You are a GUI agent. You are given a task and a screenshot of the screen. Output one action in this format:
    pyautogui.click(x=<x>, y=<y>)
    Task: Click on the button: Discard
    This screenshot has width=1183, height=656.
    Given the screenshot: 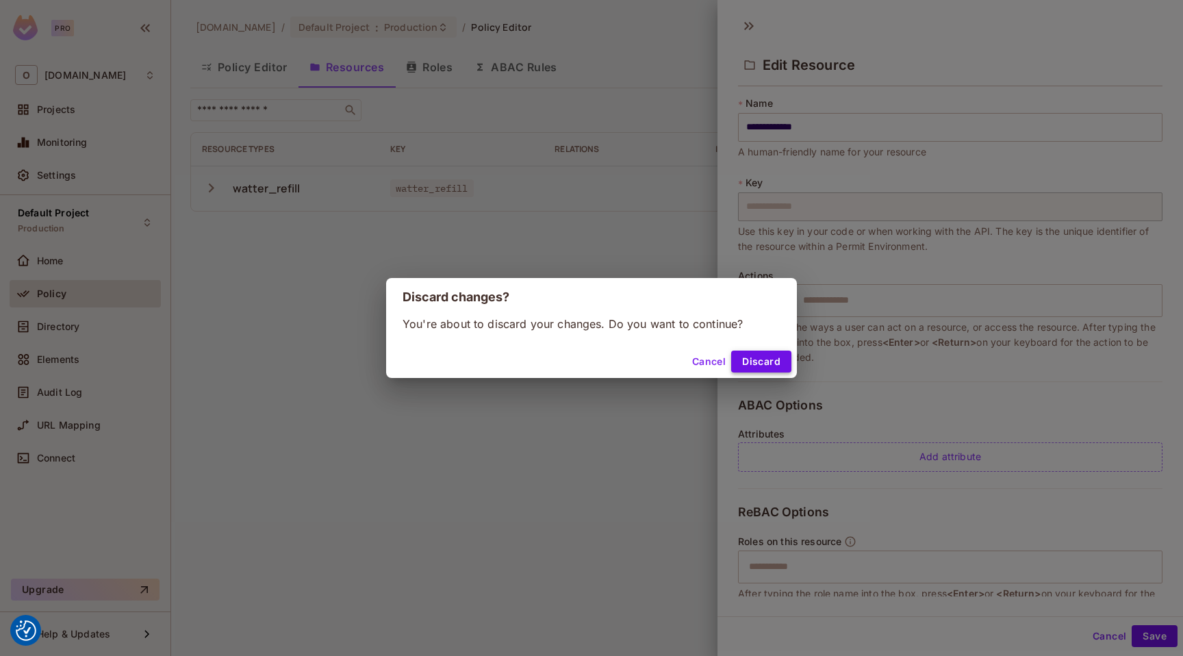 What is the action you would take?
    pyautogui.click(x=761, y=361)
    